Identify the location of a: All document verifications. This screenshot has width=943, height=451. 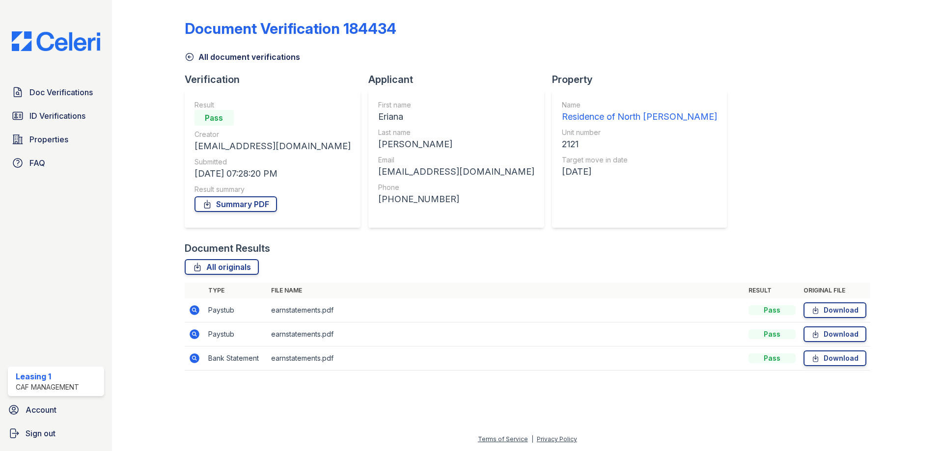
(242, 57).